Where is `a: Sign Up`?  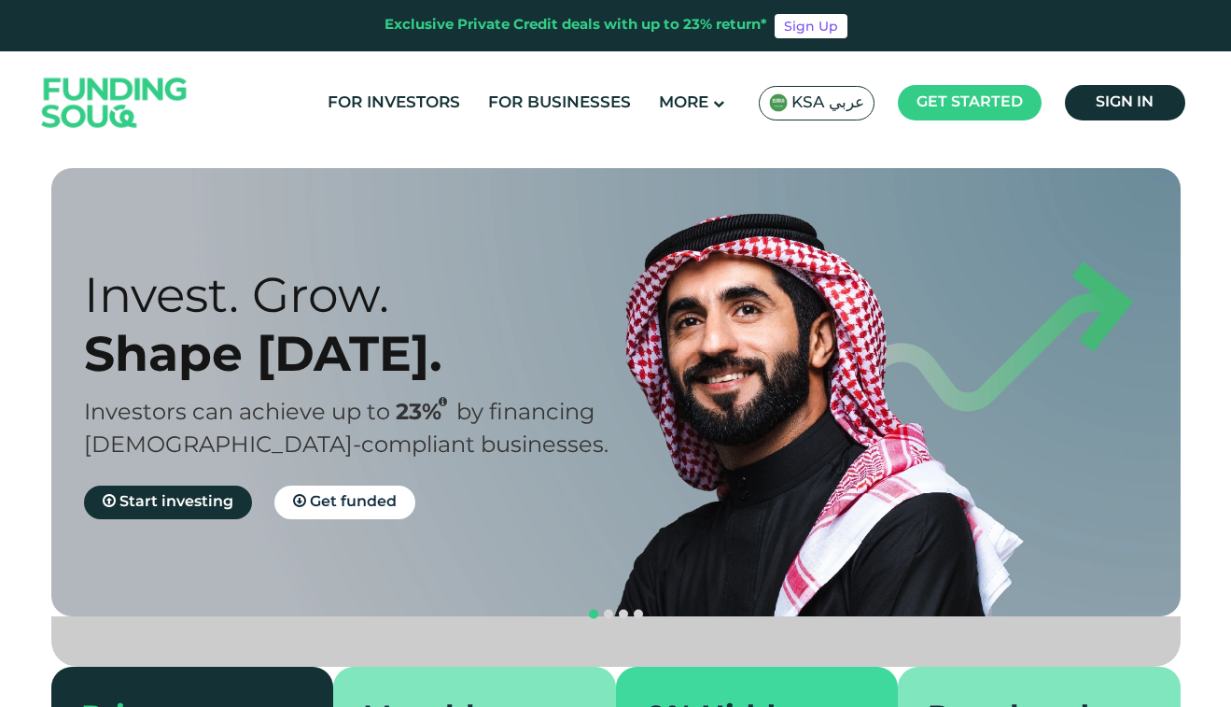 a: Sign Up is located at coordinates (811, 26).